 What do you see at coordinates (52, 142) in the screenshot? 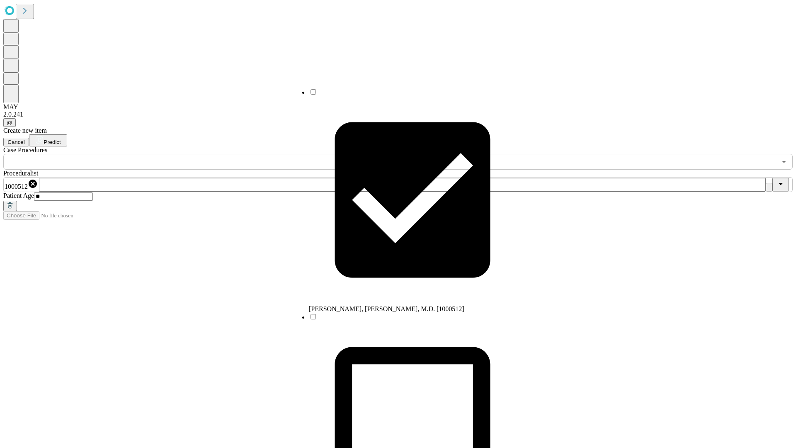
I see `span: Predict` at bounding box center [52, 142].